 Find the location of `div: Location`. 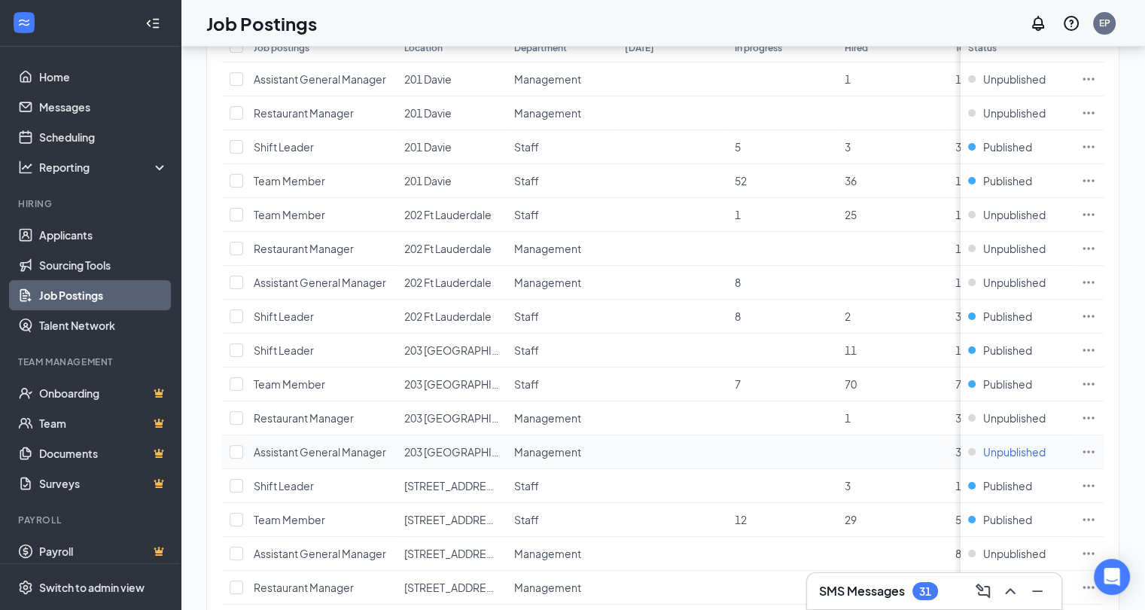

div: Location is located at coordinates (423, 47).